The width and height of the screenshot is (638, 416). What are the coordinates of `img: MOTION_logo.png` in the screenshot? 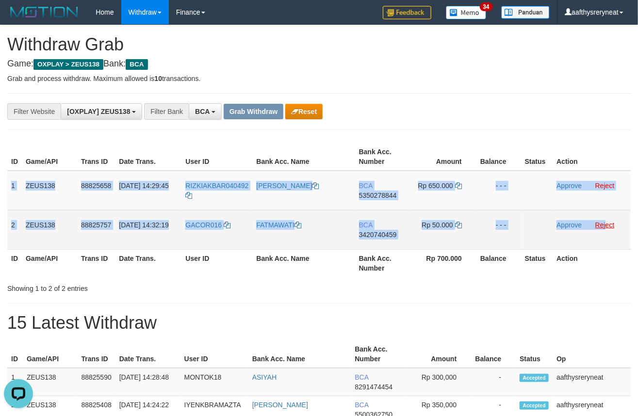 It's located at (44, 12).